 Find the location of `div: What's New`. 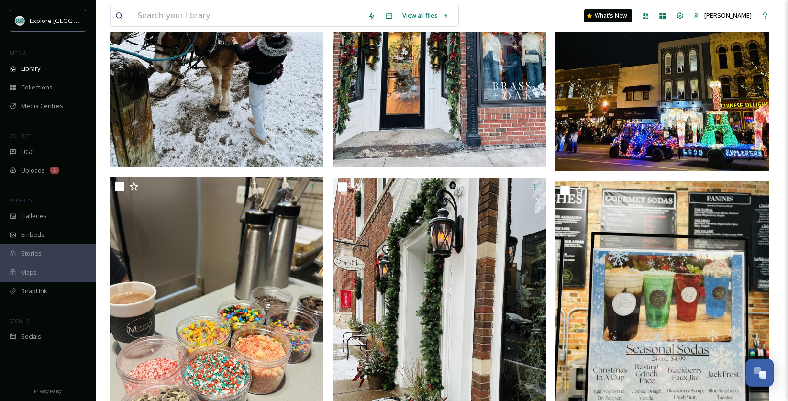

div: What's New is located at coordinates (608, 16).